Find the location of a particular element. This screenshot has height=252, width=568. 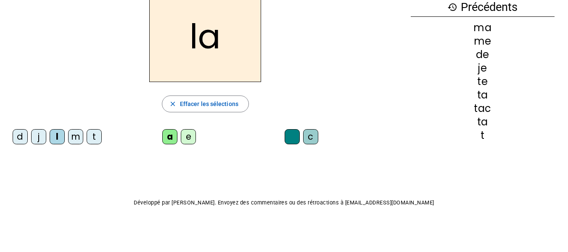

div: a is located at coordinates (170, 137).